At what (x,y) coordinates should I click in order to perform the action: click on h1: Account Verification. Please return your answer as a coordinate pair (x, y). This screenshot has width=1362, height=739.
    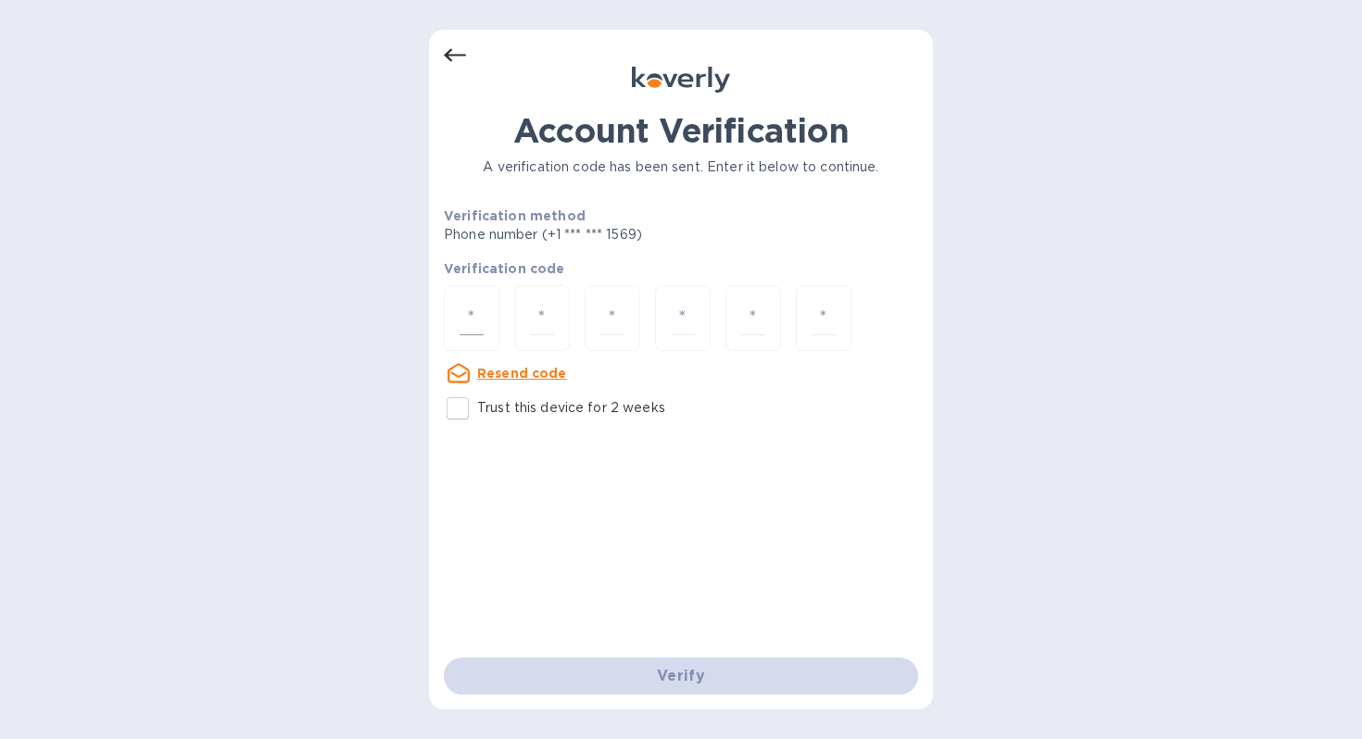
    Looking at the image, I should click on (681, 131).